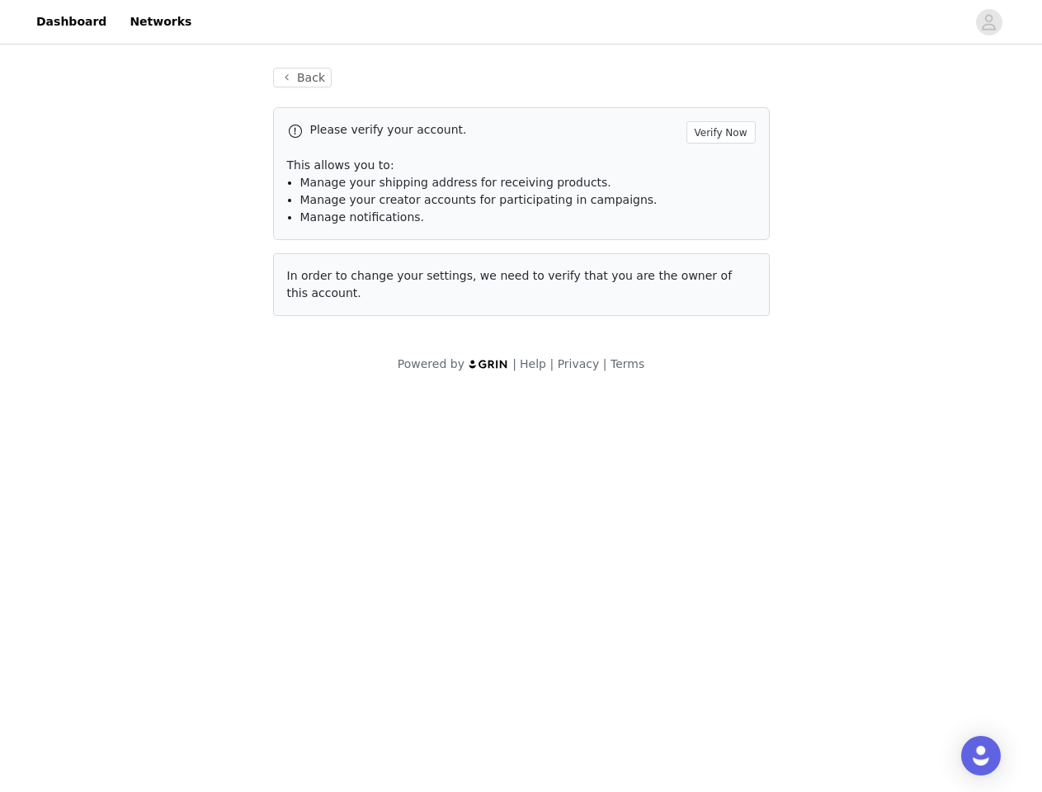 Image resolution: width=1042 pixels, height=792 pixels. Describe the element at coordinates (303, 78) in the screenshot. I see `button: Back` at that location.